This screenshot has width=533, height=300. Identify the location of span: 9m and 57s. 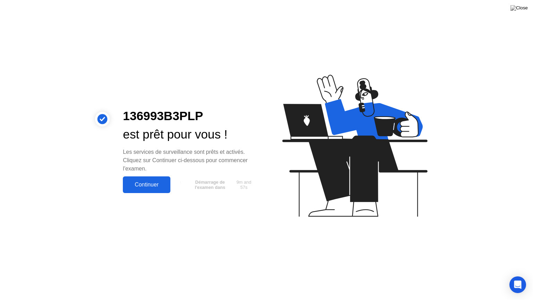
(244, 185).